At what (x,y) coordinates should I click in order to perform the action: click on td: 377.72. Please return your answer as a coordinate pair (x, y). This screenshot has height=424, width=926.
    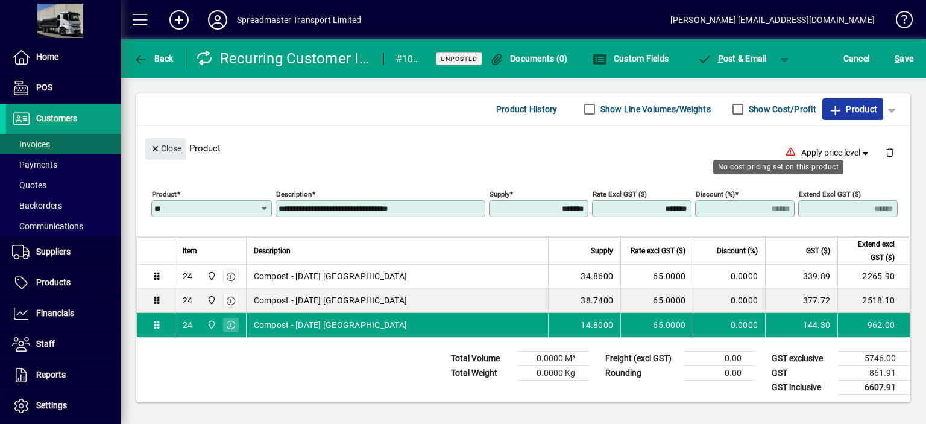
    Looking at the image, I should click on (801, 301).